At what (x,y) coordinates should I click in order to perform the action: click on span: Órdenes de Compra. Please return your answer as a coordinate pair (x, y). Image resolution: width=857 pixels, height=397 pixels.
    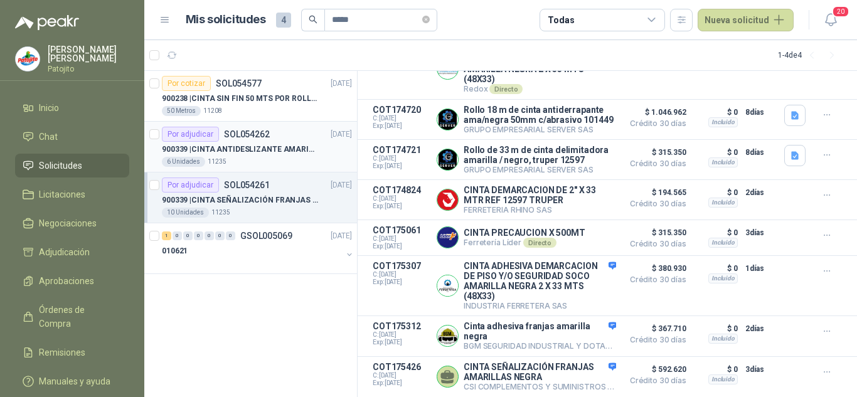
    Looking at the image, I should click on (78, 317).